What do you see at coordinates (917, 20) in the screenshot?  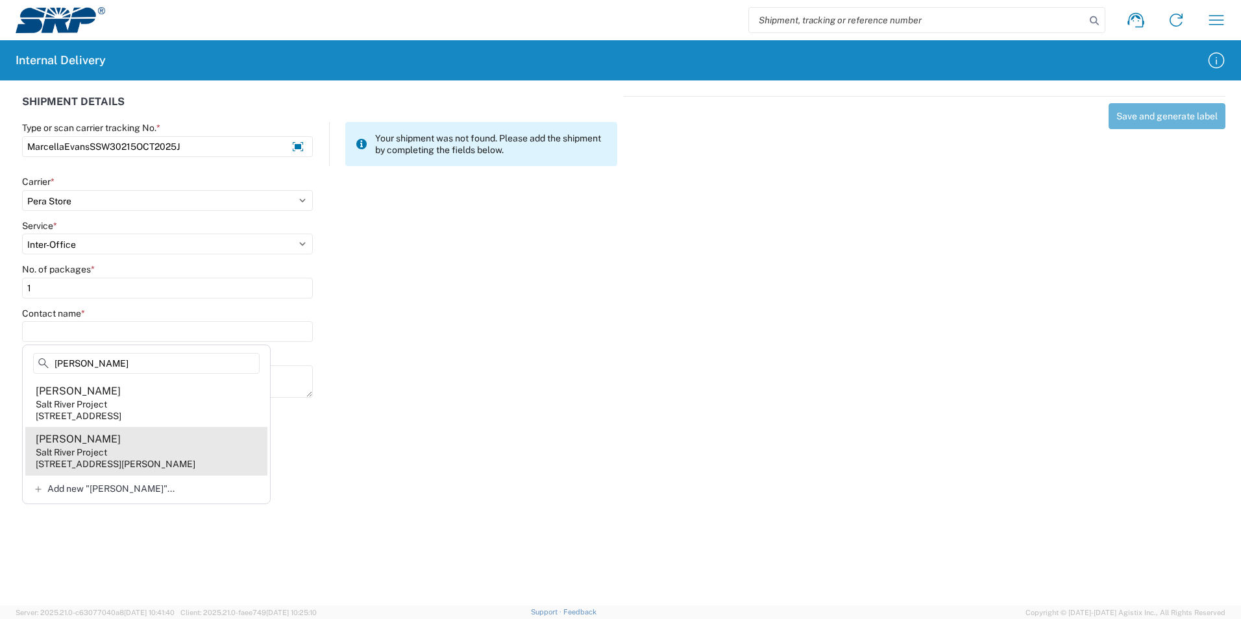 I see `input: Shipment, tracking or reference number` at bounding box center [917, 20].